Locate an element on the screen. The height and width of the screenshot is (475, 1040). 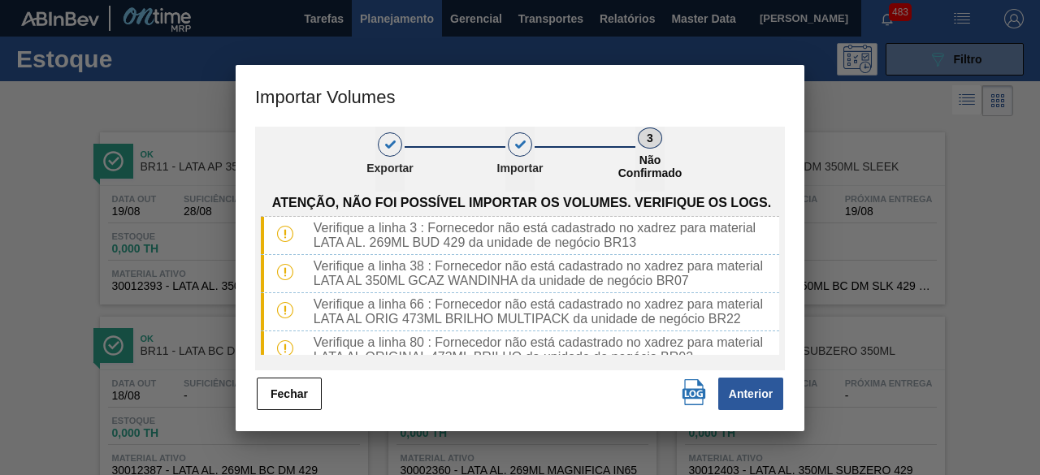
button: 1Exportar is located at coordinates (390, 159).